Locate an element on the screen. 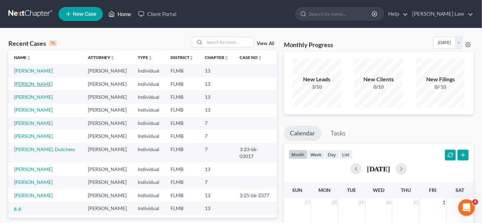 The height and width of the screenshot is (223, 482). a: Districtunfold_more is located at coordinates (182, 57).